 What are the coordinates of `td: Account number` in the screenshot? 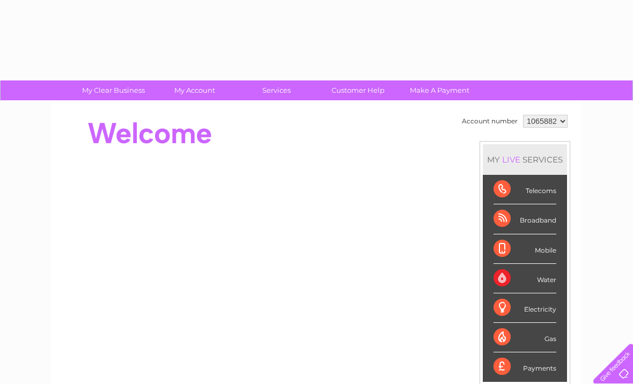 It's located at (490, 121).